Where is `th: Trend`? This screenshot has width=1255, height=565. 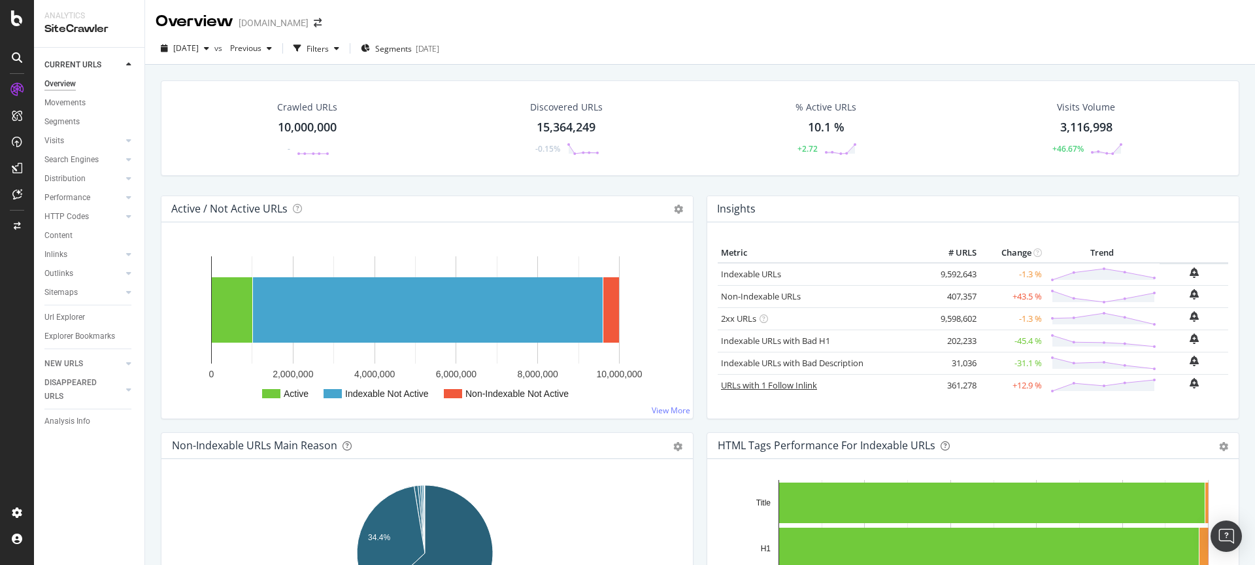
th: Trend is located at coordinates (1102, 253).